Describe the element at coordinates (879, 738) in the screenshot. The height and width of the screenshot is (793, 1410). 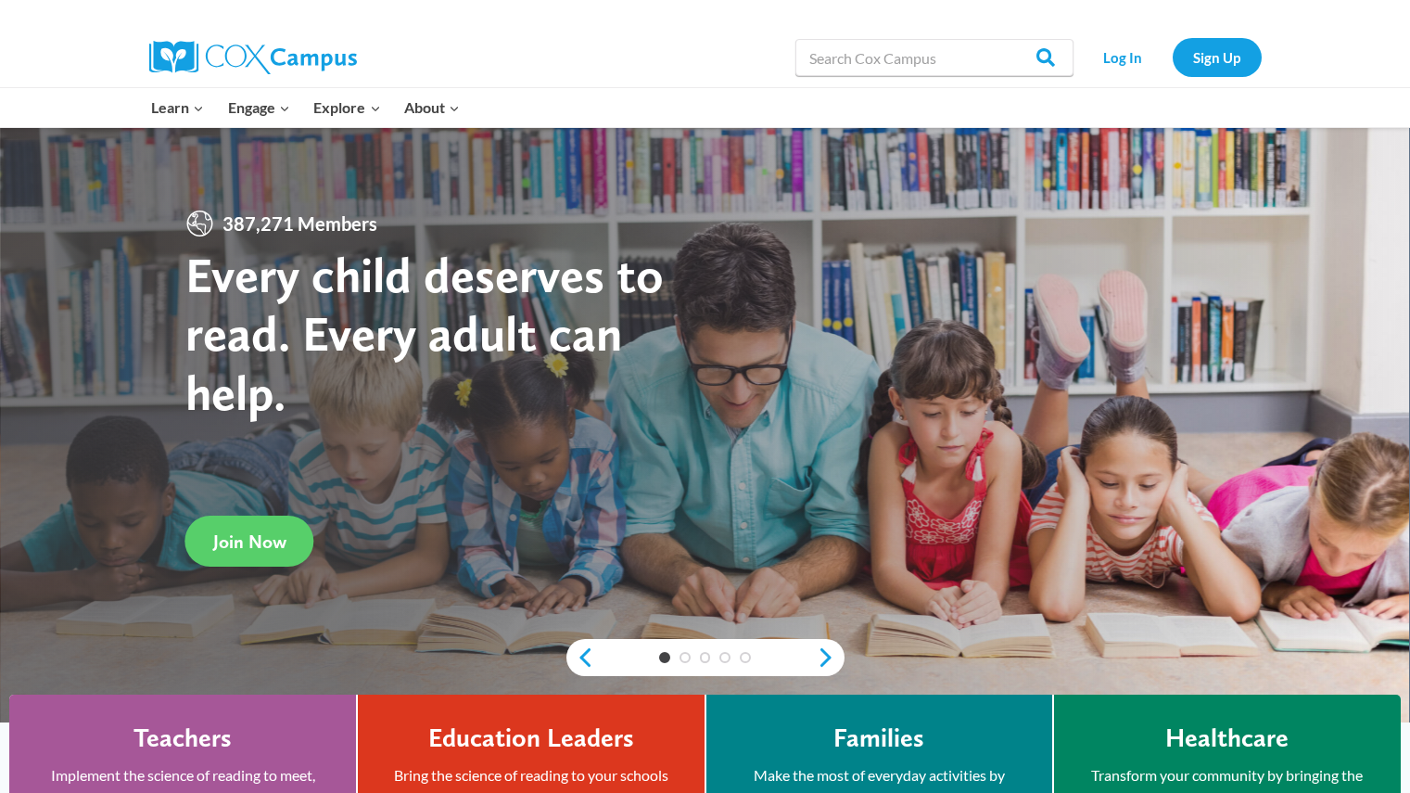
I see `h4: Families` at that location.